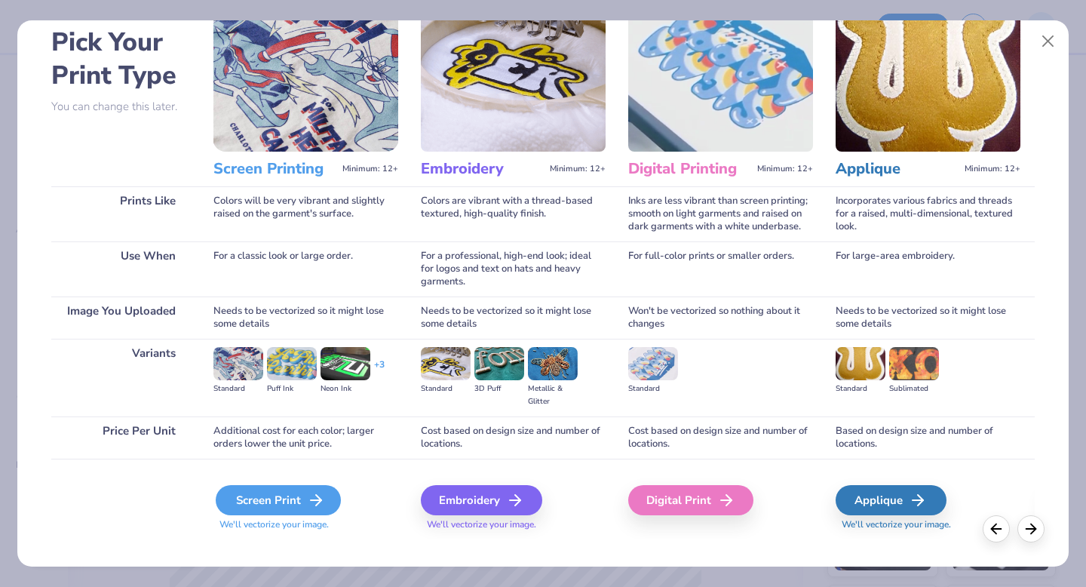  I want to click on h2: Pick Your Print Type, so click(121, 59).